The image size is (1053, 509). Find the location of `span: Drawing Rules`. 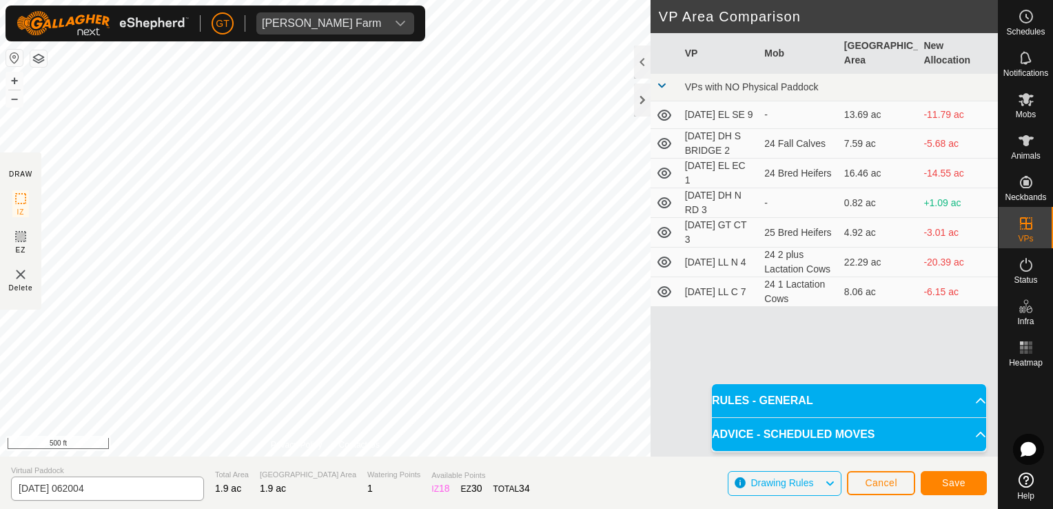

span: Drawing Rules is located at coordinates (782, 482).